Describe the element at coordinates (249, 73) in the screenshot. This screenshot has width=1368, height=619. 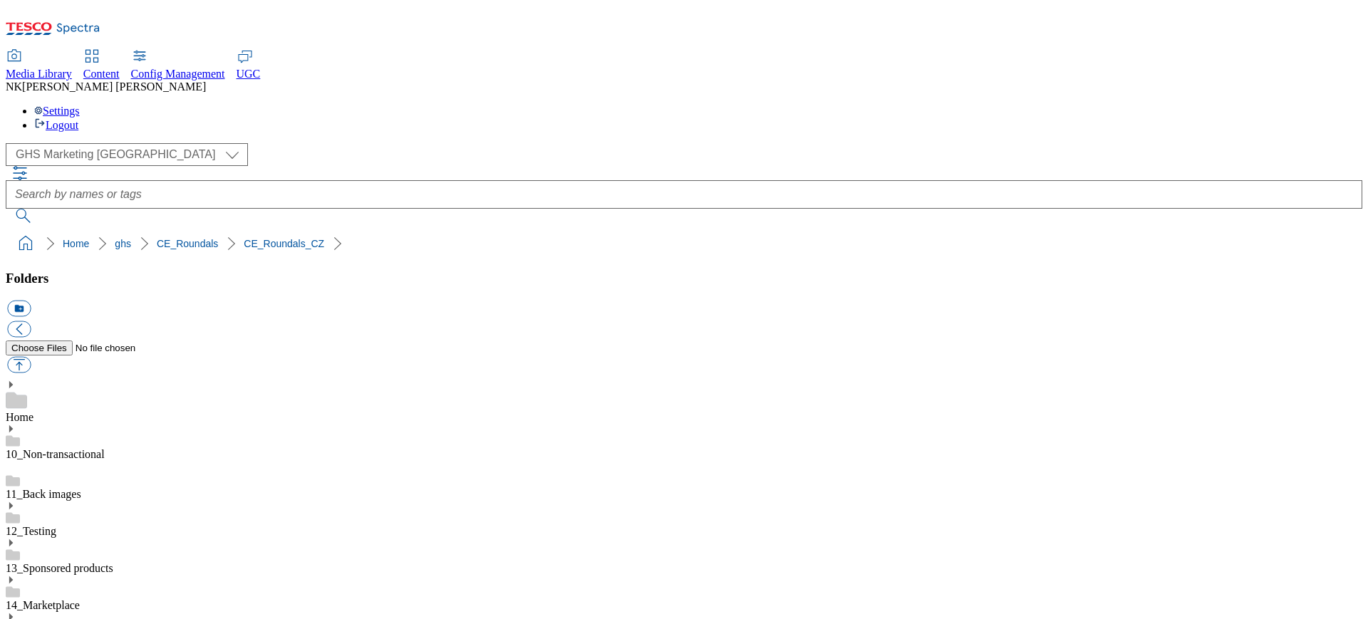
I see `span: UGC` at that location.